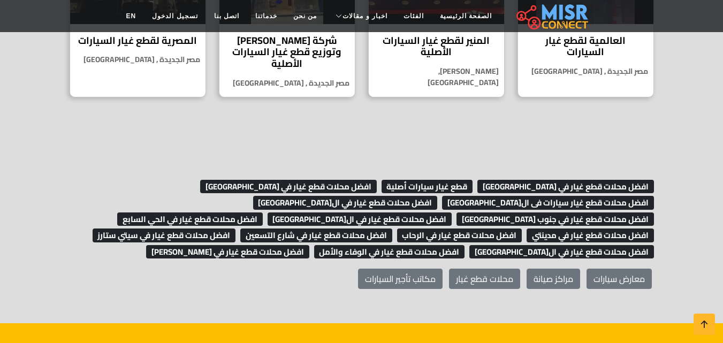 This screenshot has width=723, height=343. I want to click on h4: المنير لقطع غيار السيارات الأصلية, so click(436, 46).